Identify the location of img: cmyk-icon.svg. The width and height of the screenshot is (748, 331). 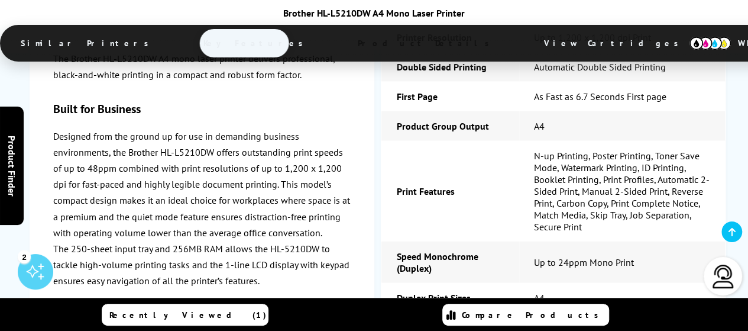
(710, 43).